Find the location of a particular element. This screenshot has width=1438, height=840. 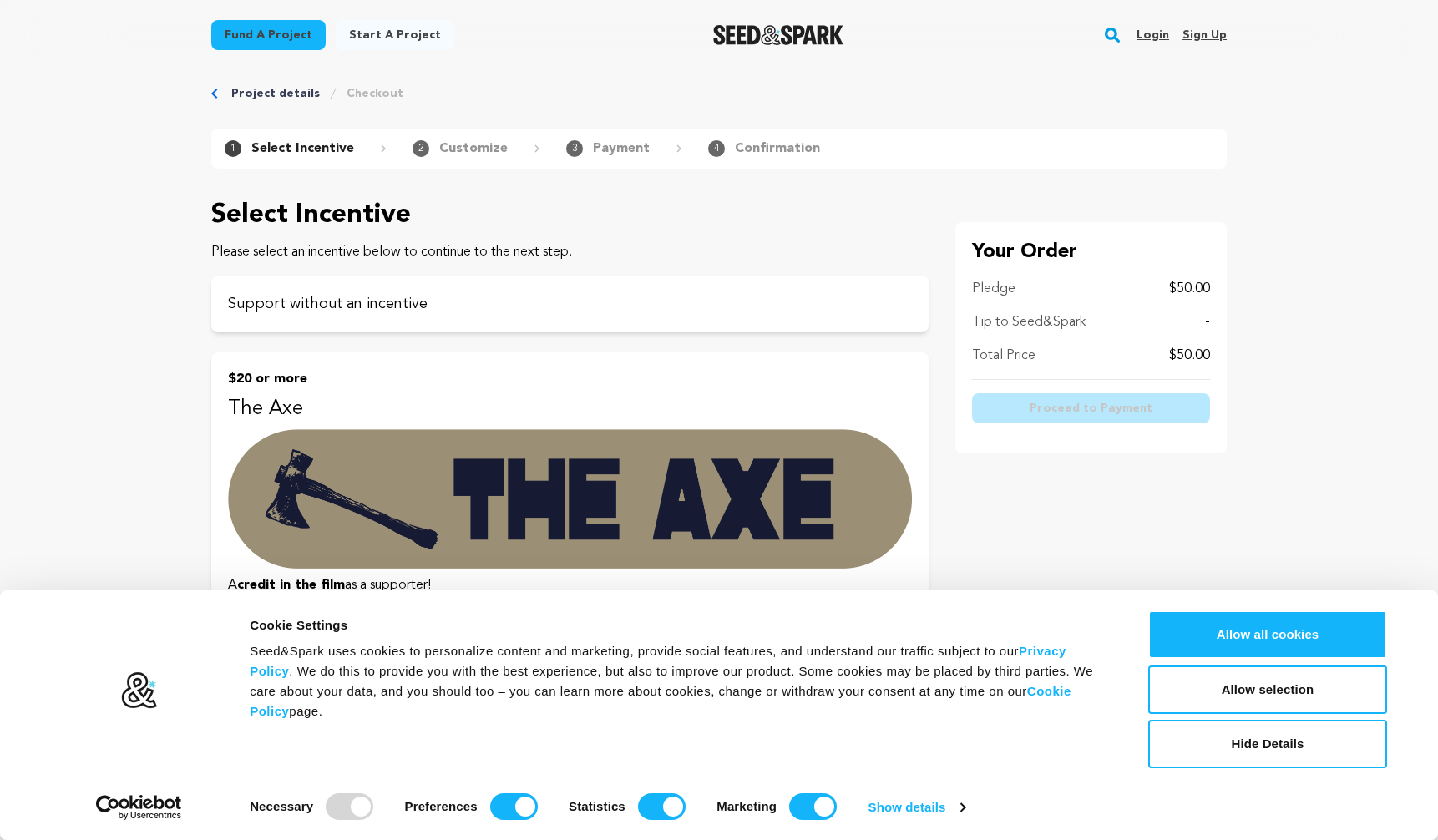

strong: Marketing is located at coordinates (747, 806).